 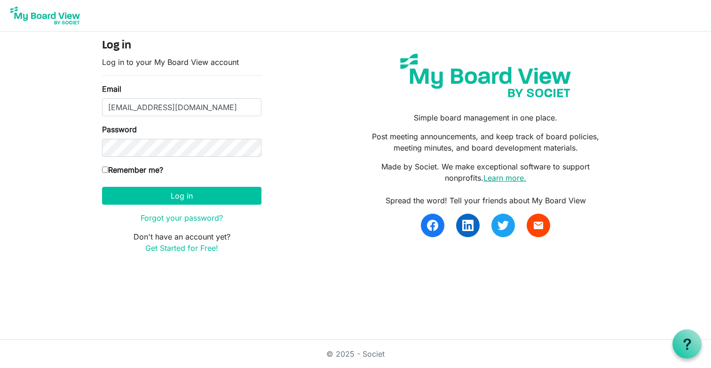 What do you see at coordinates (111, 89) in the screenshot?
I see `label: Email` at bounding box center [111, 89].